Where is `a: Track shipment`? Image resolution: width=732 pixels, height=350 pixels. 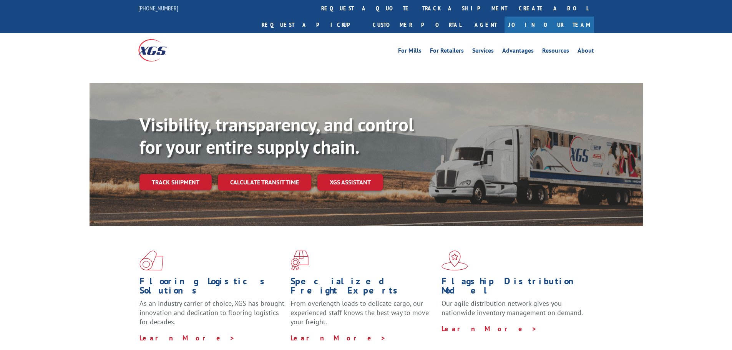
a: Track shipment is located at coordinates (176, 182).